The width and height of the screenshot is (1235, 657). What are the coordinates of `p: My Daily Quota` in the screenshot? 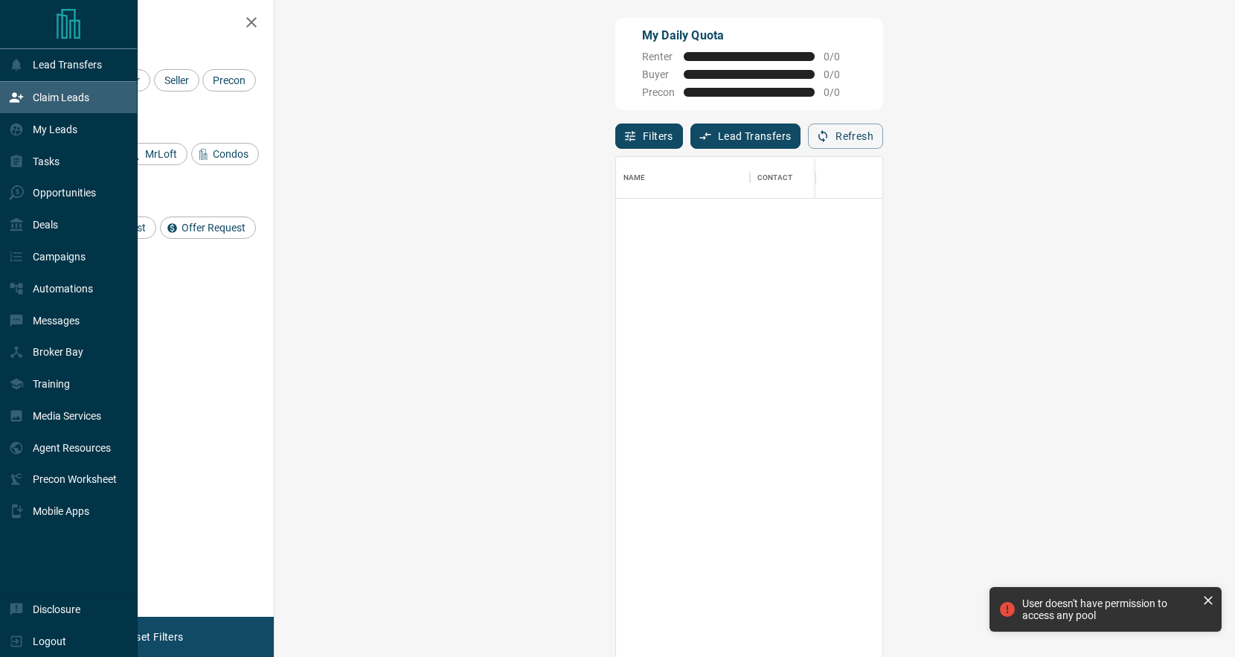 It's located at (749, 36).